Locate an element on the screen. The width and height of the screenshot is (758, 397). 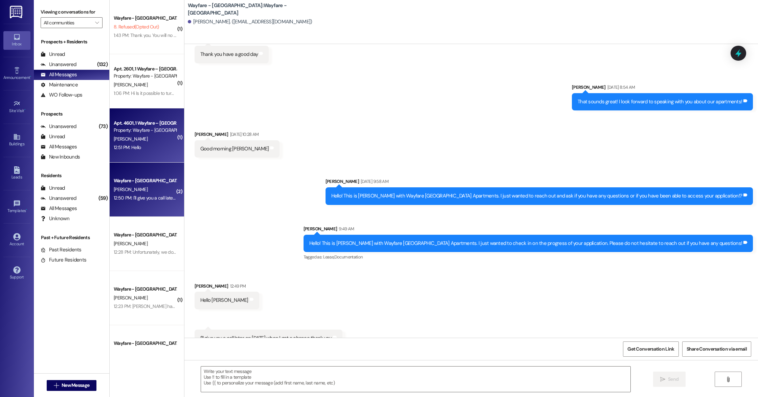
div: Unknown is located at coordinates (55, 218).